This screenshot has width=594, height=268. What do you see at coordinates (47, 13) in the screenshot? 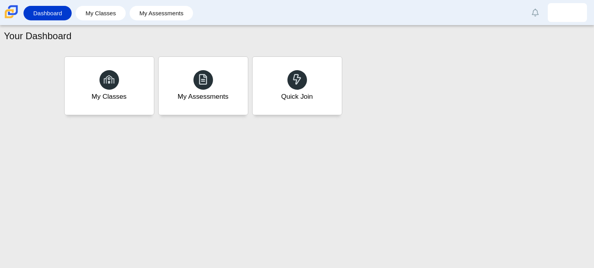
I see `a: Dashboard` at bounding box center [47, 13].